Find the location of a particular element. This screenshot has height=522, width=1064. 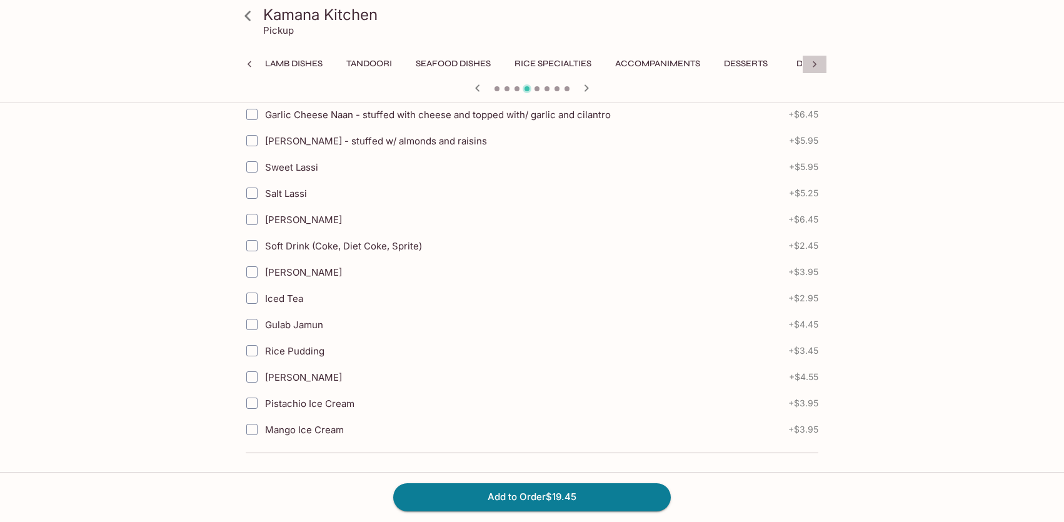

span: Sweet Lassi is located at coordinates (291, 167).